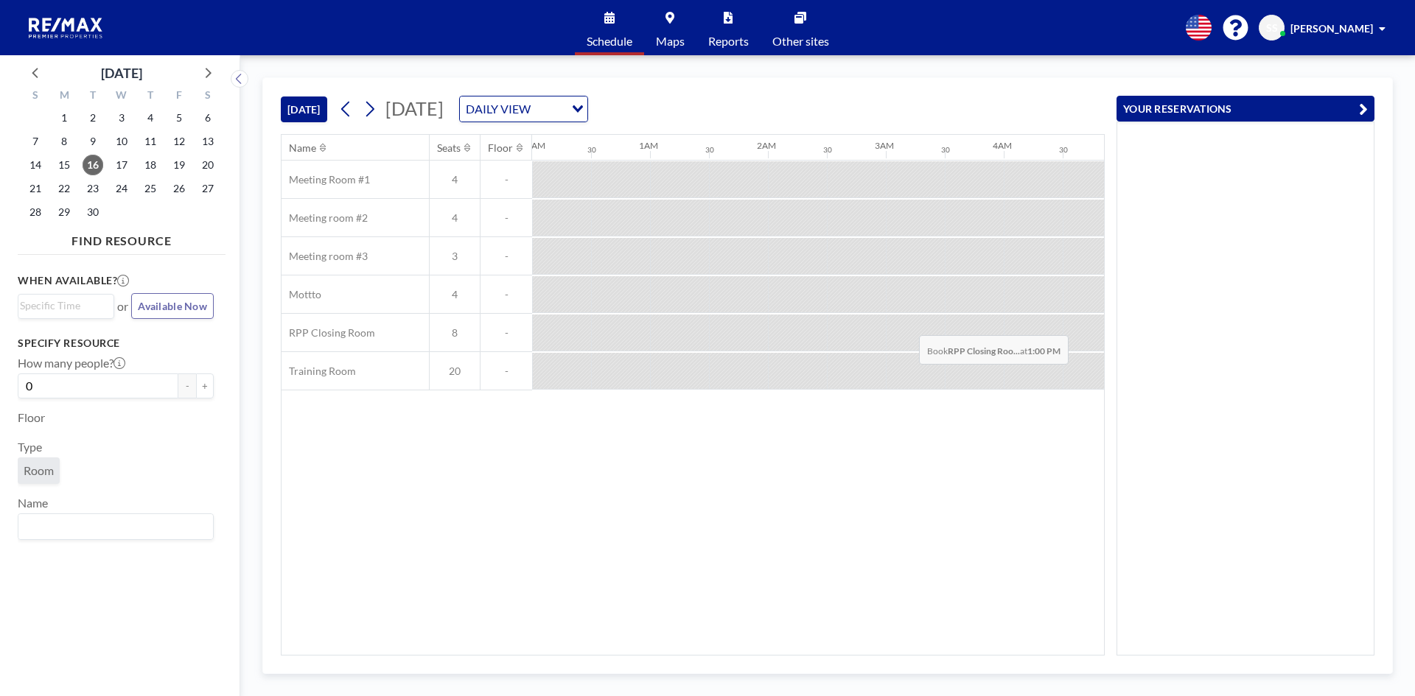  Describe the element at coordinates (122, 307) in the screenshot. I see `span: or` at that location.